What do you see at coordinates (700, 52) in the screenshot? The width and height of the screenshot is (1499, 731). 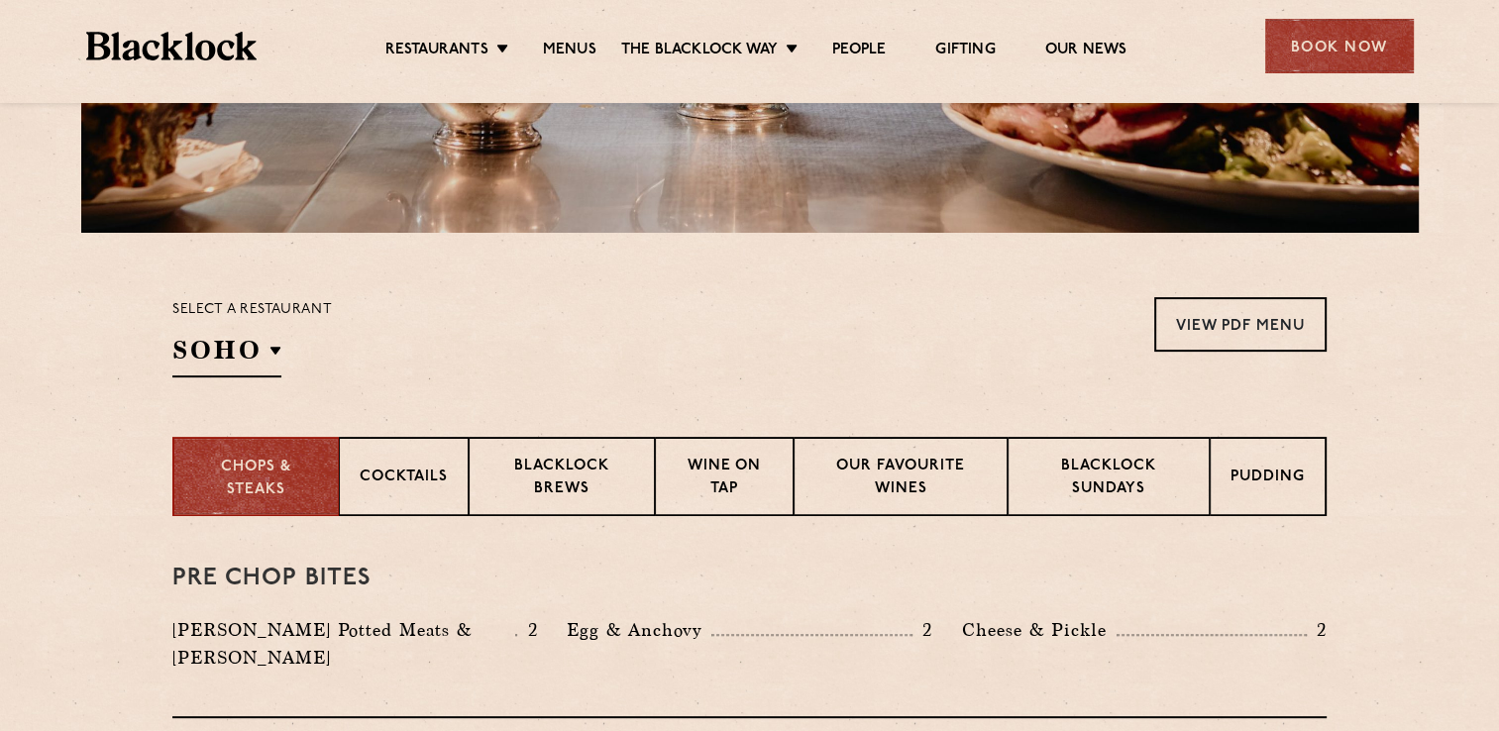 I see `a: The Blacklock Way` at bounding box center [700, 52].